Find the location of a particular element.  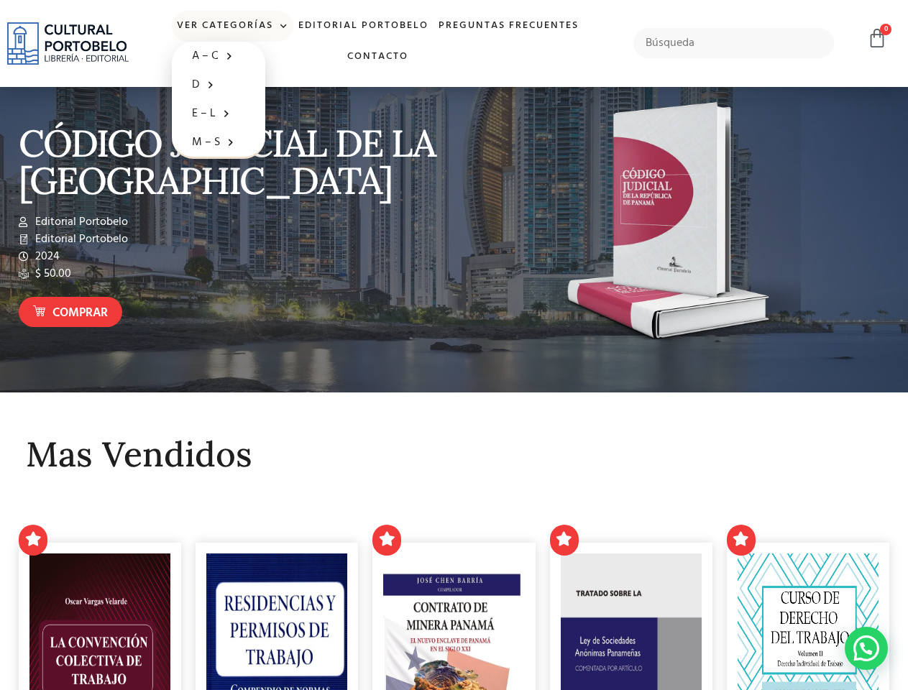

a: Preguntas frecuentes is located at coordinates (508, 26).